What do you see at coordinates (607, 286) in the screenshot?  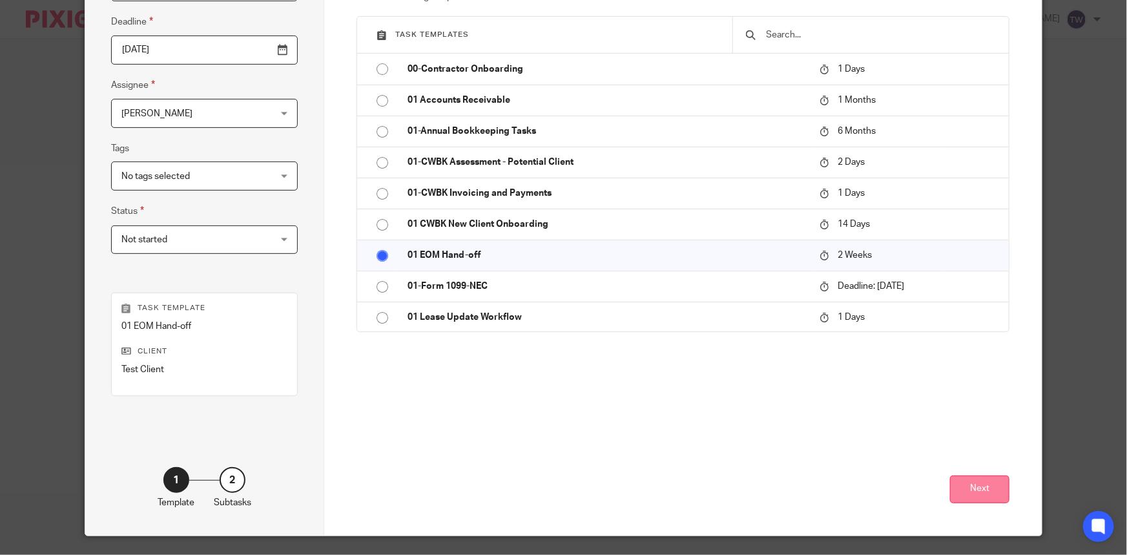 I see `p: 01-Form 1099-NEC` at bounding box center [607, 286].